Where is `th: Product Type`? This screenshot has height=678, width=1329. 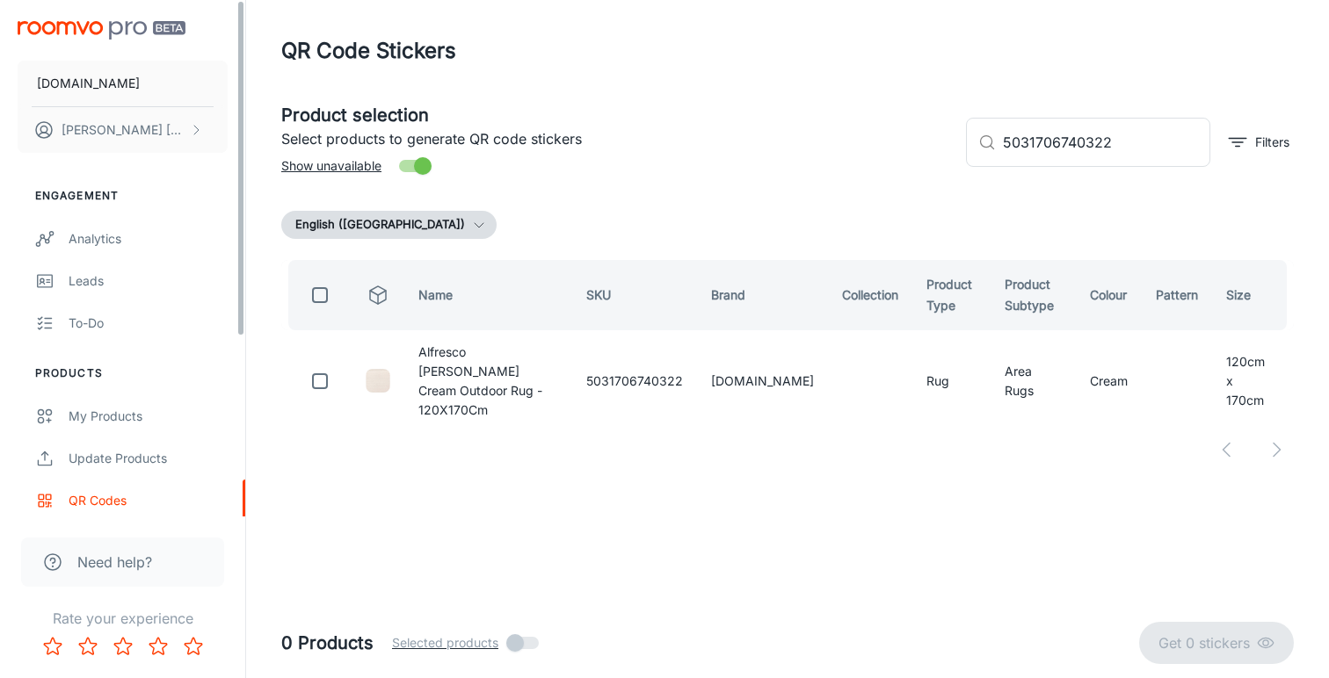
th: Product Type is located at coordinates (952, 295).